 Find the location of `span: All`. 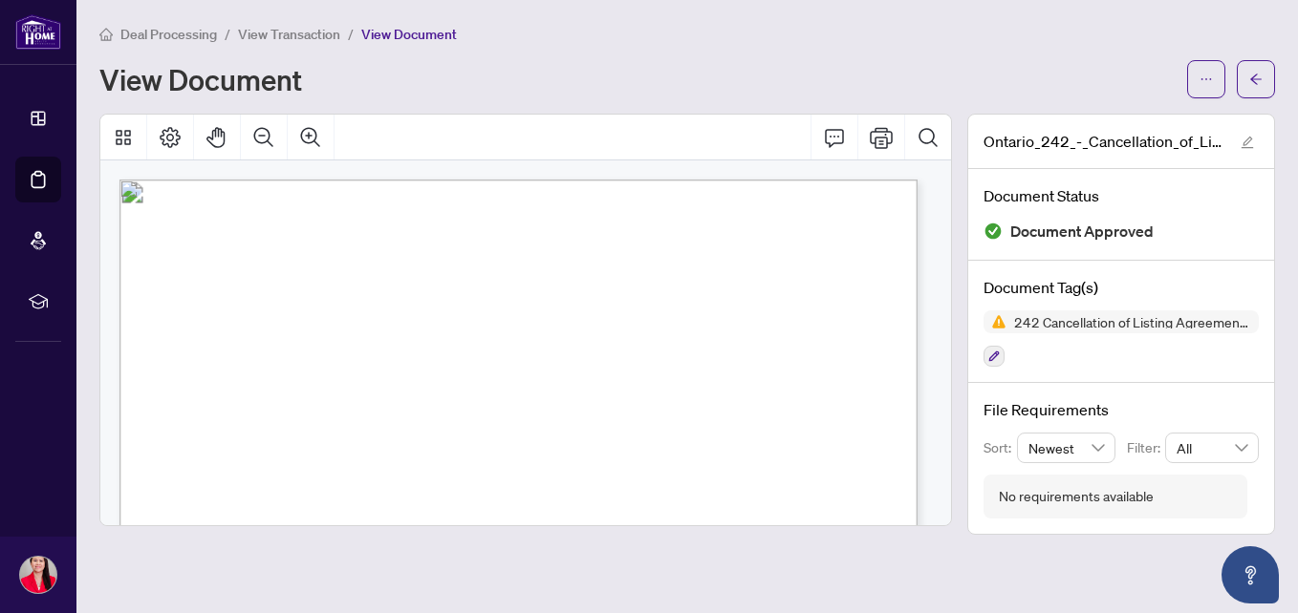

span: All is located at coordinates (1212, 448).